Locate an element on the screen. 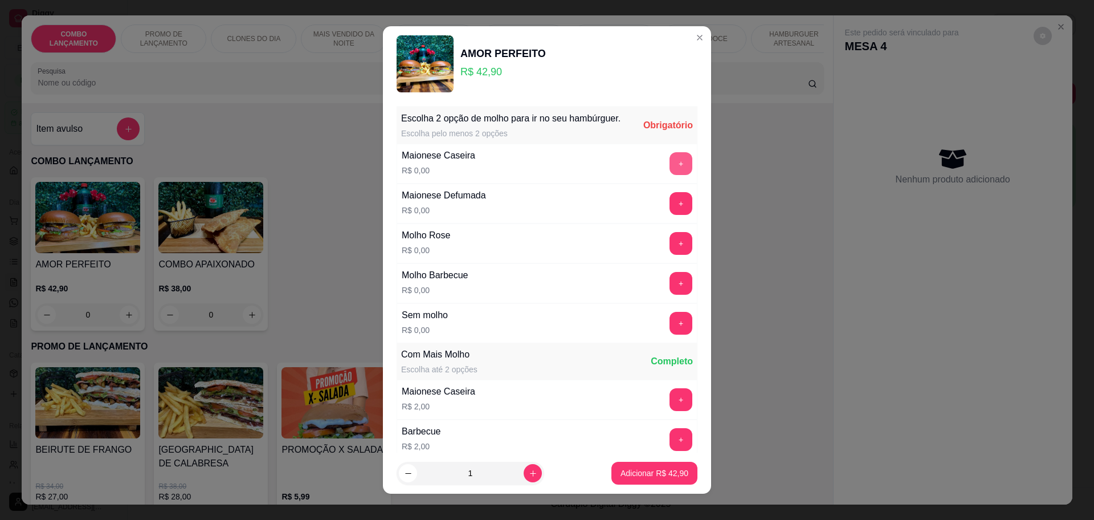 Image resolution: width=1094 pixels, height=520 pixels. button: Adicionar R$ 42,90 is located at coordinates (654, 473).